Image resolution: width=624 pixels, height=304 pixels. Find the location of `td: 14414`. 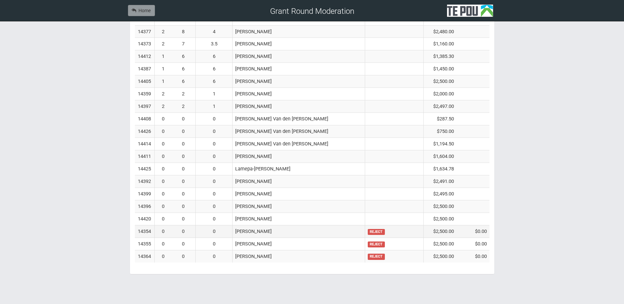

td: 14414 is located at coordinates (145, 144).